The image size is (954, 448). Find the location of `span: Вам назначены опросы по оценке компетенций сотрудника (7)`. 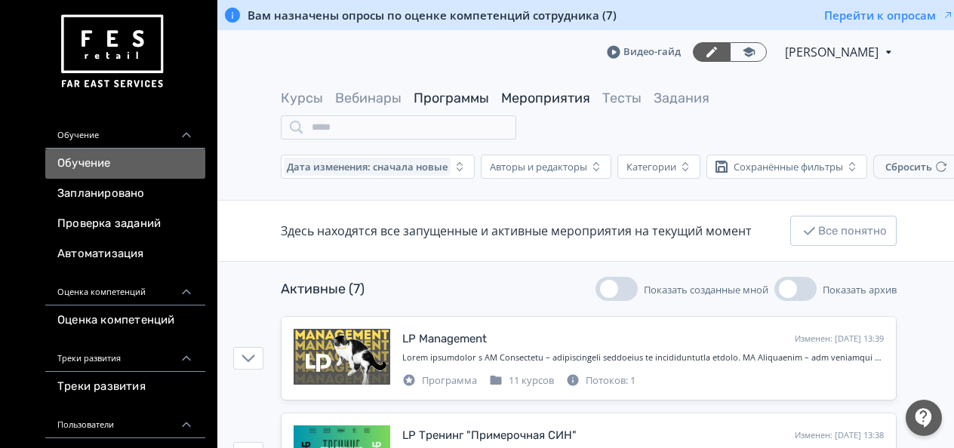

span: Вам назначены опросы по оценке компетенций сотрудника (7) is located at coordinates (432, 15).